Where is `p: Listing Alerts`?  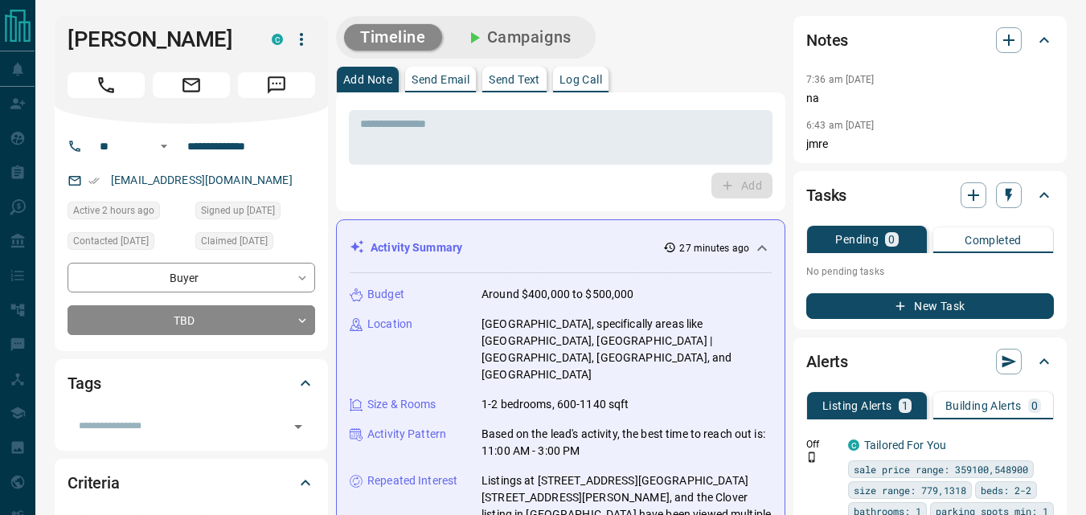
p: Listing Alerts is located at coordinates (857, 406).